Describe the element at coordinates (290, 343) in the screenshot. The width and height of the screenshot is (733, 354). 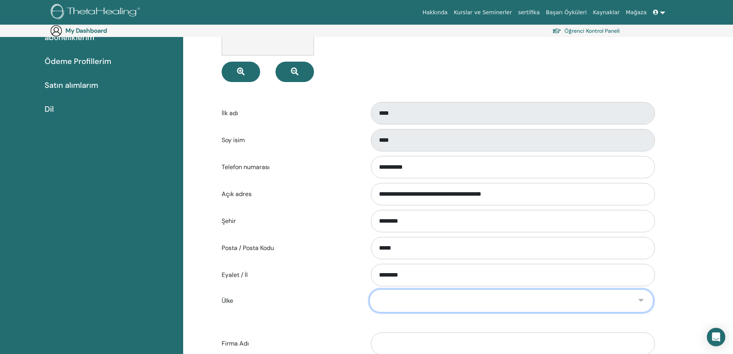
I see `label: Firma Adı` at that location.